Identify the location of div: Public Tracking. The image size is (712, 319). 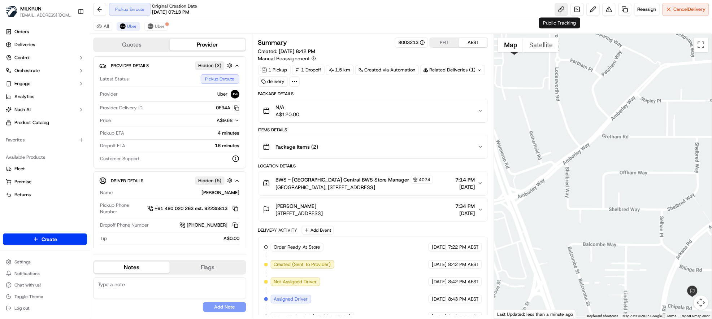
(559, 23).